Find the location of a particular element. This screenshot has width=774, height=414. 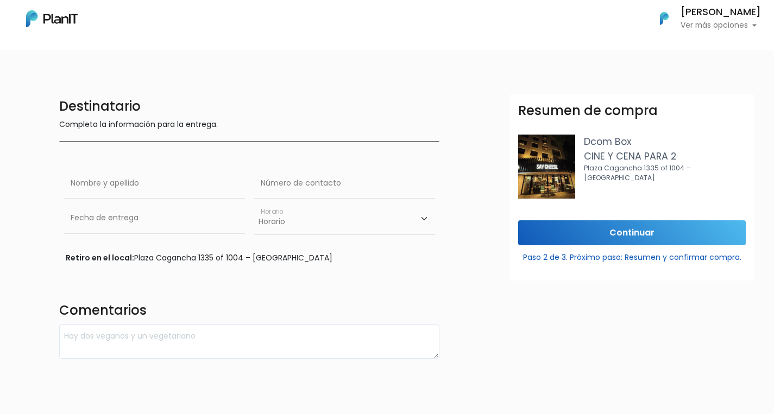

img: WhatsApp_Image_2024-05-31_at_10.12.15.jpeg is located at coordinates (546, 167).